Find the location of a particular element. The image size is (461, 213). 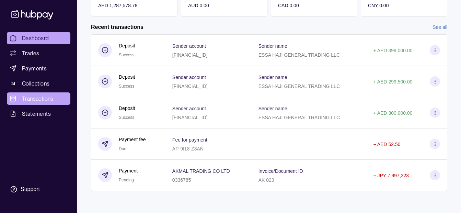

span: Transactions is located at coordinates (38, 99).